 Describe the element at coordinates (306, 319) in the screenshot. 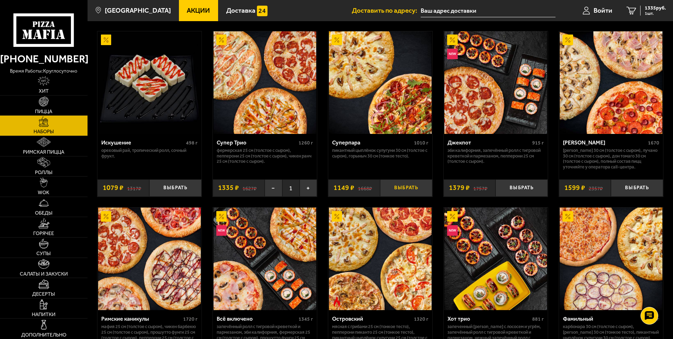

I see `span: 1345 г` at that location.